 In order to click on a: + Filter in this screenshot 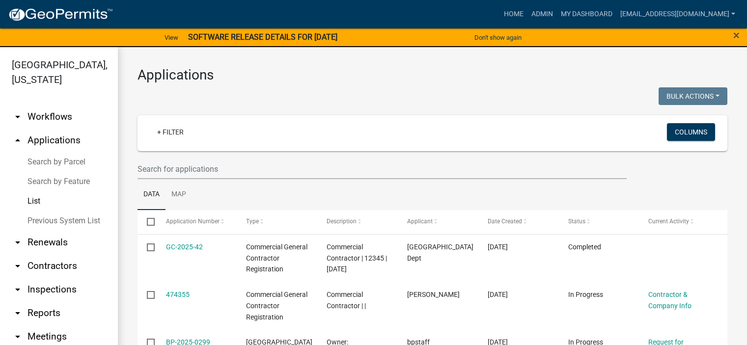, I will do `click(171, 132)`.